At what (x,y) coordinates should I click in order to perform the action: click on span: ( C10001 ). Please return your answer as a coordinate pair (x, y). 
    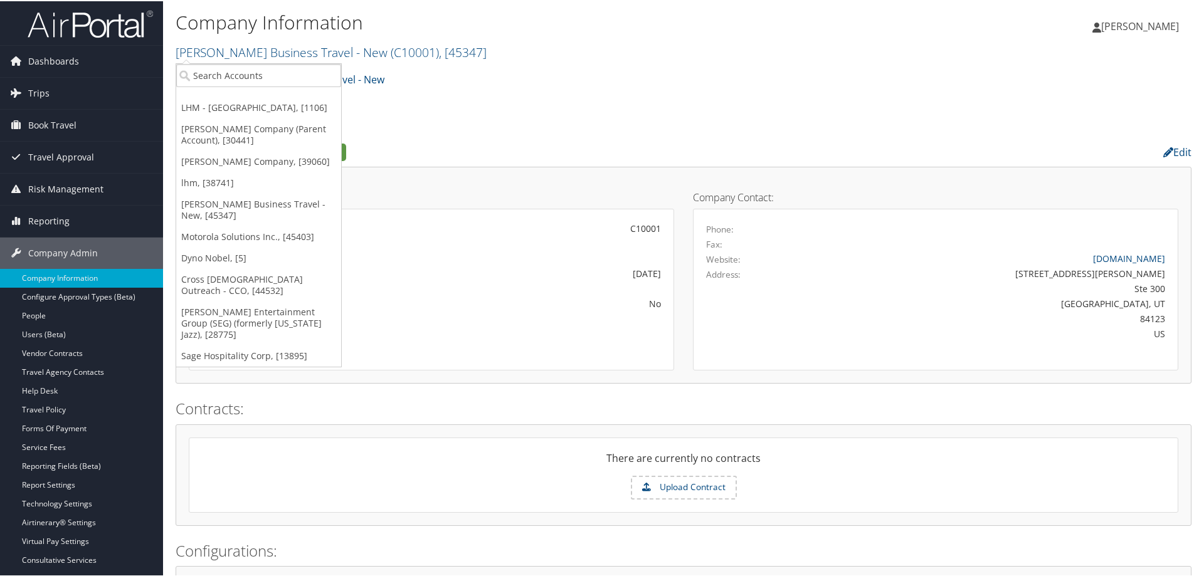
    Looking at the image, I should click on (414, 51).